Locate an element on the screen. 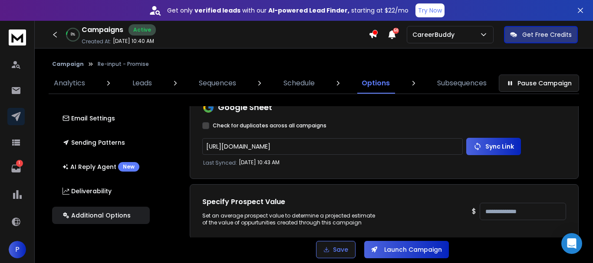  button: Deliverability is located at coordinates (101, 191).